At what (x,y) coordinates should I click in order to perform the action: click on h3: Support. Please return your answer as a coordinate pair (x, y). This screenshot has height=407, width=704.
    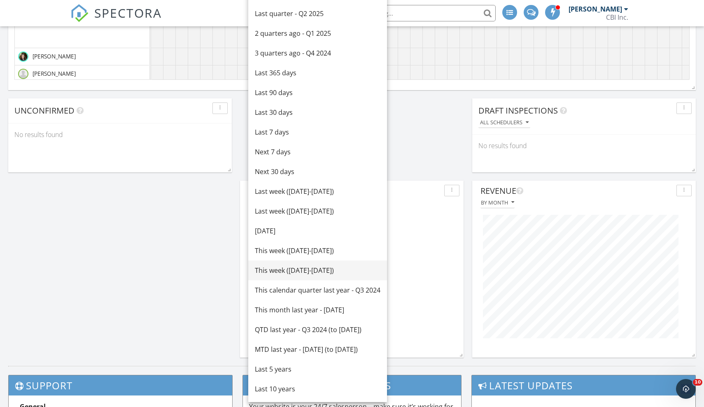
    Looking at the image, I should click on (120, 385).